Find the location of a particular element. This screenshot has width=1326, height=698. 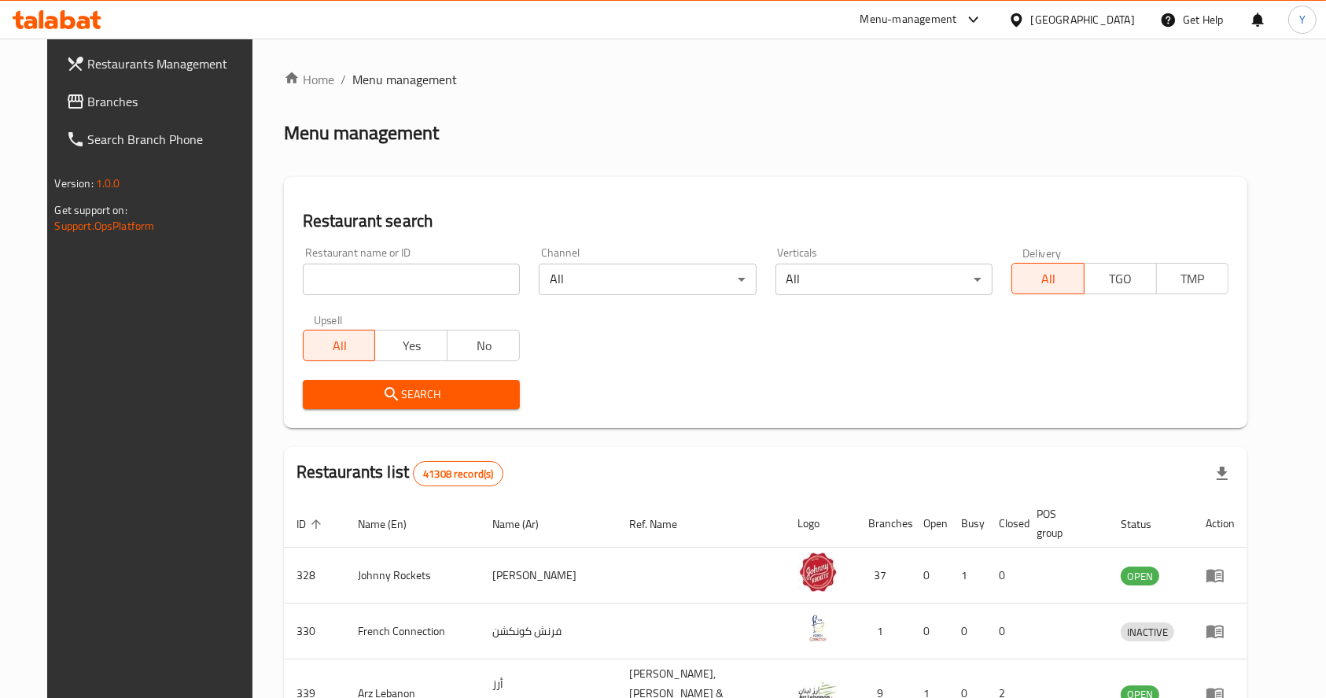

img: French Connection is located at coordinates (818, 628).